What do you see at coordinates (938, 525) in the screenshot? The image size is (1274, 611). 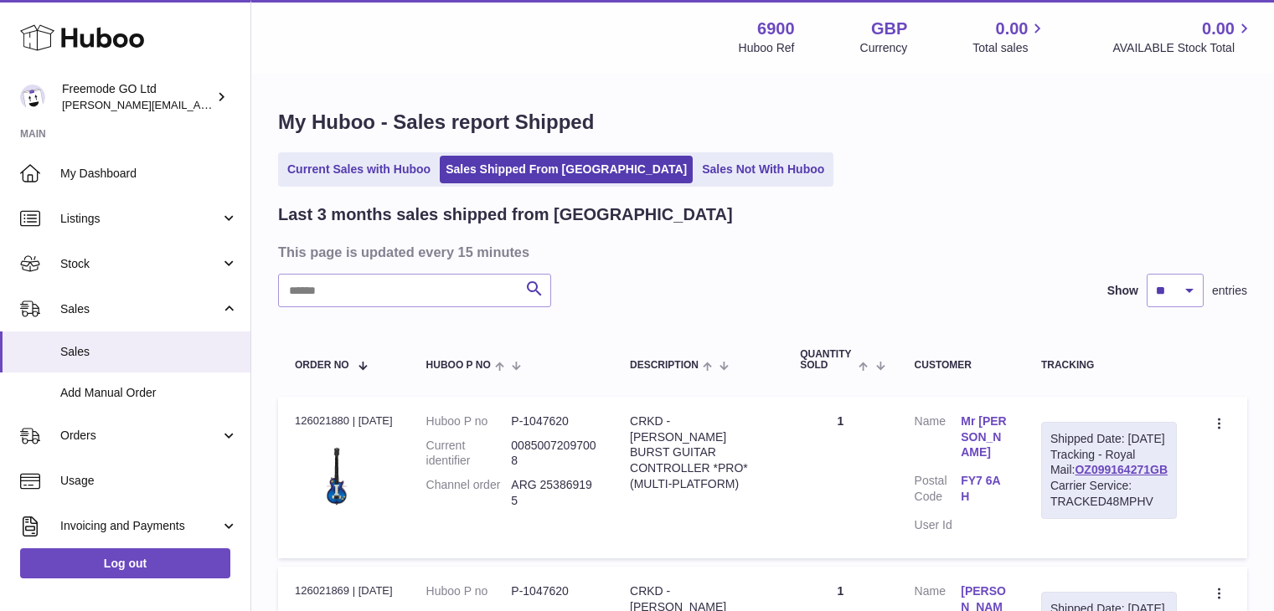 I see `dt: User Id` at bounding box center [938, 525].